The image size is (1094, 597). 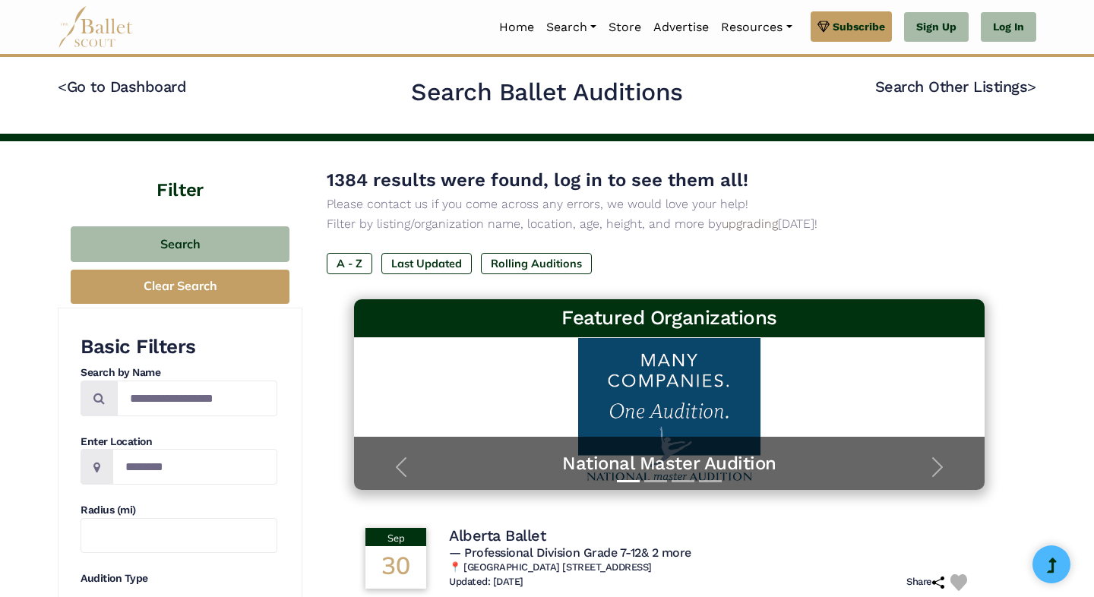 I want to click on h4: Enter Location, so click(x=179, y=442).